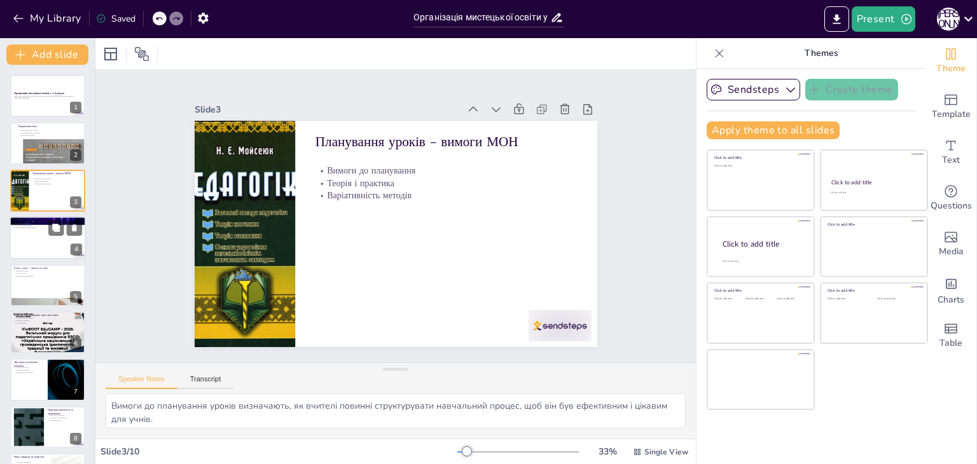 This screenshot has height=464, width=977. I want to click on div: Add images, graphics, shapes or video, so click(951, 244).